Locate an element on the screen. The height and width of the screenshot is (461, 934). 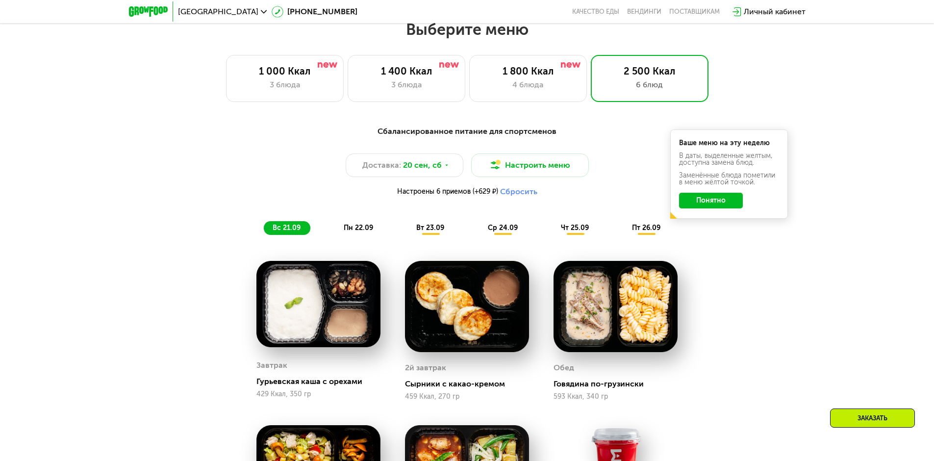
span: пн 22.09 is located at coordinates (358, 227).